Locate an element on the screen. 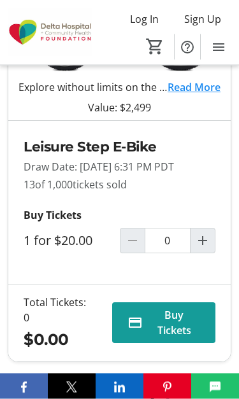  label: 1 for $20.00 is located at coordinates (58, 241).